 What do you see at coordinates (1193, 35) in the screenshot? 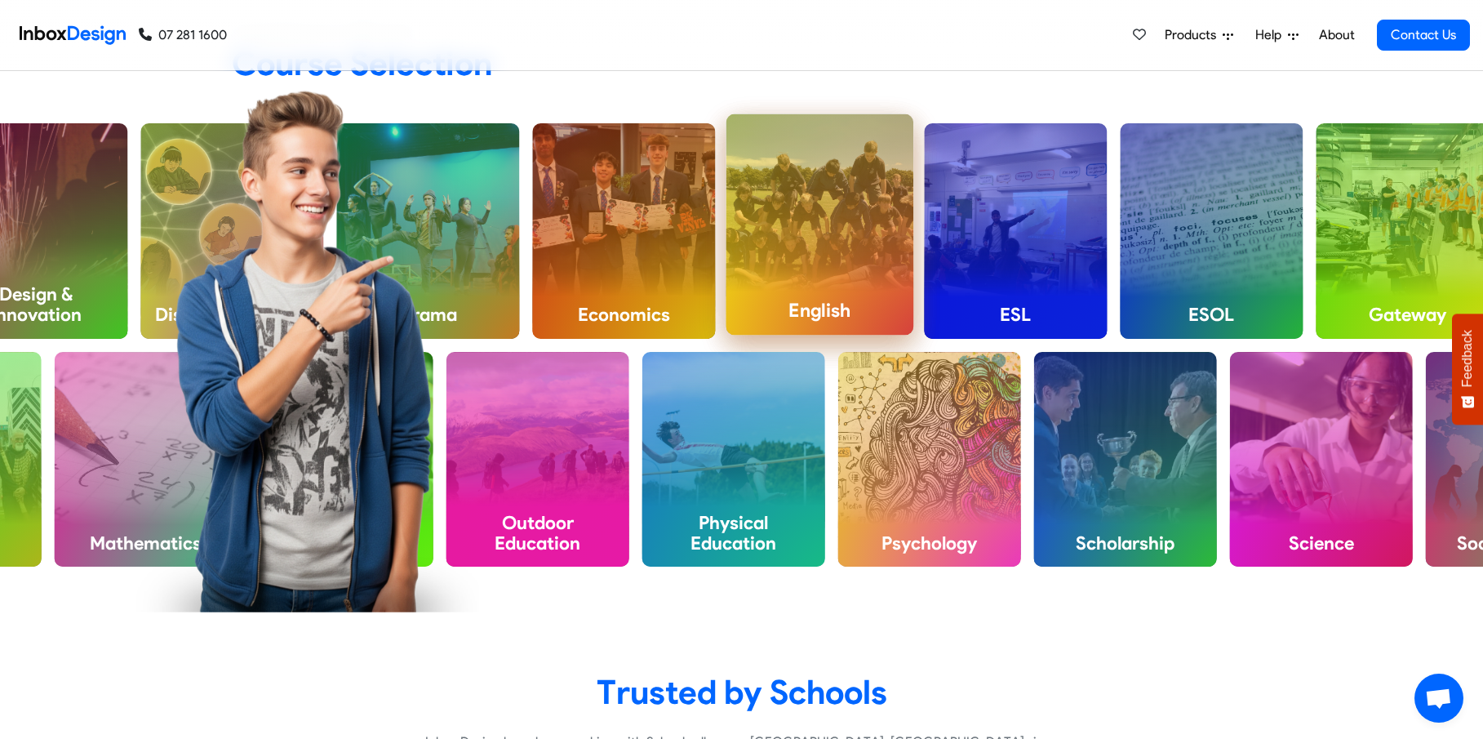
I see `span: Products` at bounding box center [1193, 35].